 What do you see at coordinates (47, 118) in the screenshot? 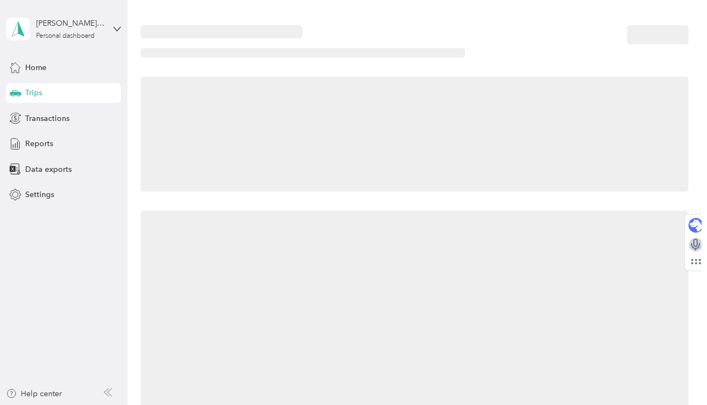
I see `span: Transactions` at bounding box center [47, 118].